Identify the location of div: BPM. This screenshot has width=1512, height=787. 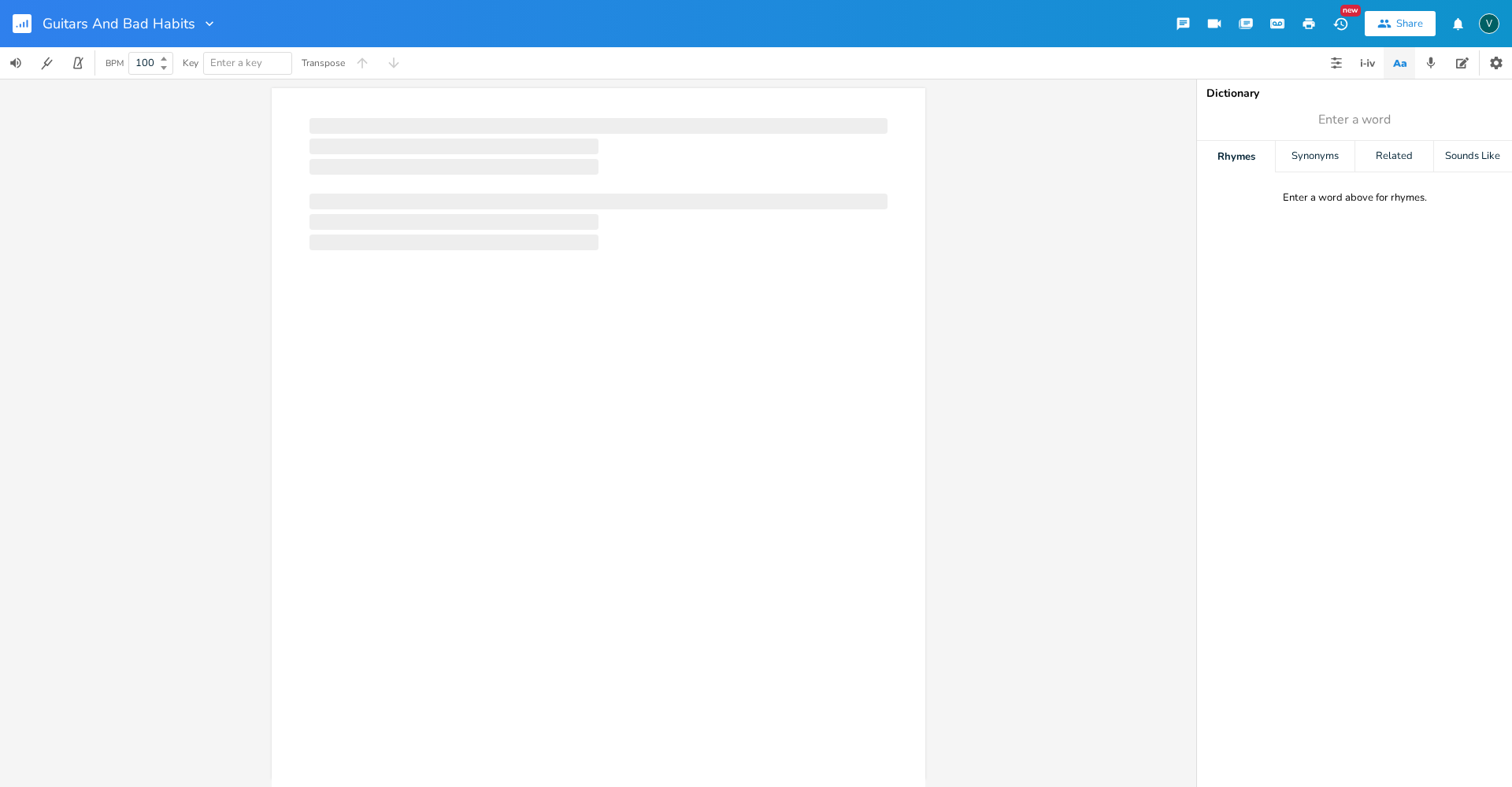
(114, 63).